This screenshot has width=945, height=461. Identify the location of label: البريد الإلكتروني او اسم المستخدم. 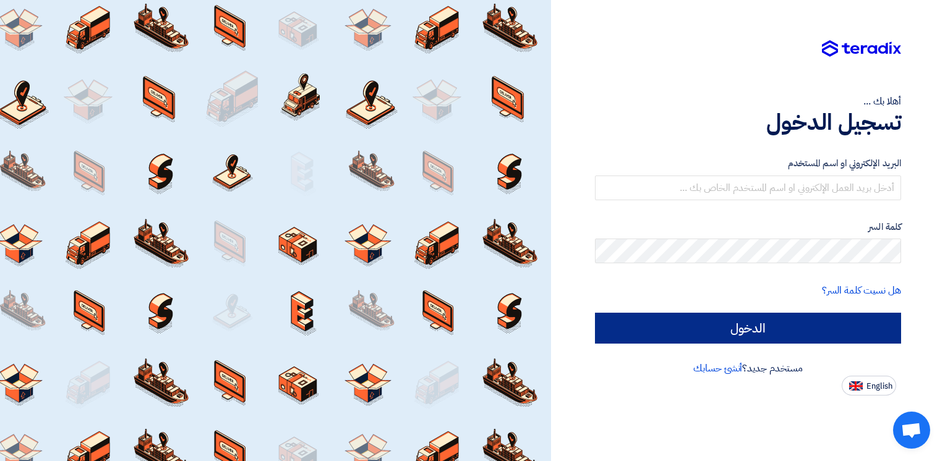
(747, 163).